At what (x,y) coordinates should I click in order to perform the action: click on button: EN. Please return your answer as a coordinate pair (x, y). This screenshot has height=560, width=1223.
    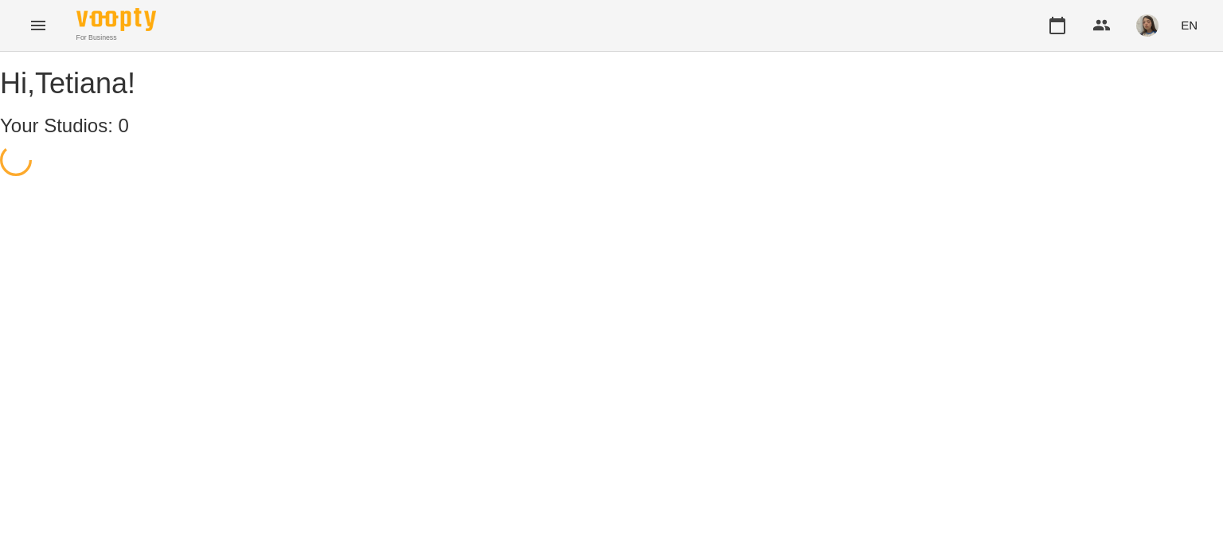
    Looking at the image, I should click on (1189, 25).